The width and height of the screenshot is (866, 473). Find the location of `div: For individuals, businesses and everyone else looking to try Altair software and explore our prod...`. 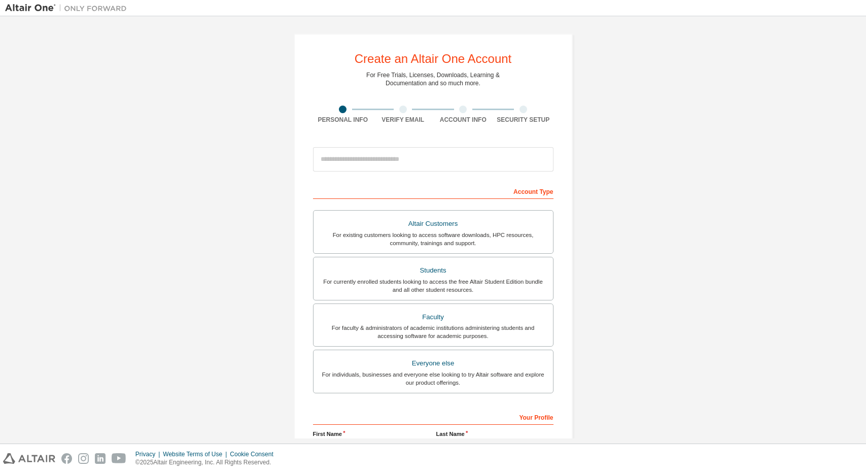

div: For individuals, businesses and everyone else looking to try Altair software and explore our prod... is located at coordinates (433, 379).